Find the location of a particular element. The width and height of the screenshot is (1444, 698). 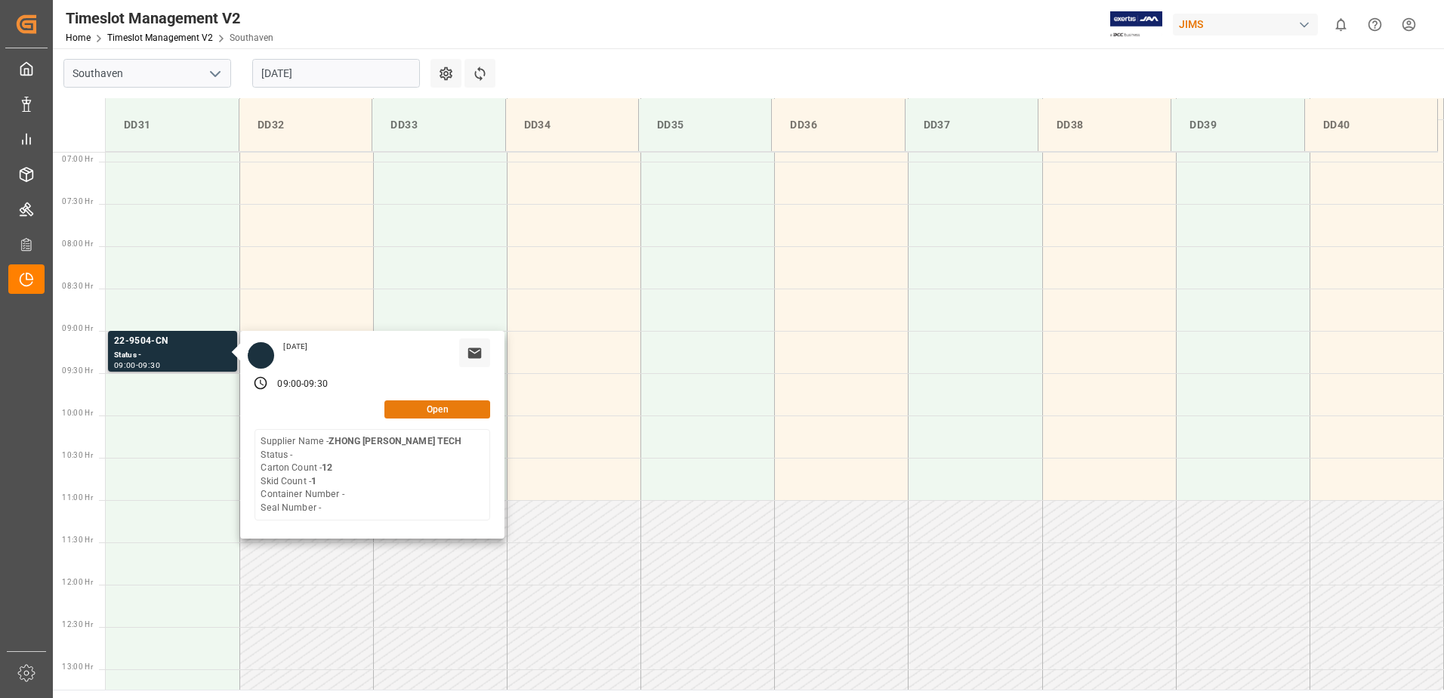

div: DD38 is located at coordinates (1104, 125).